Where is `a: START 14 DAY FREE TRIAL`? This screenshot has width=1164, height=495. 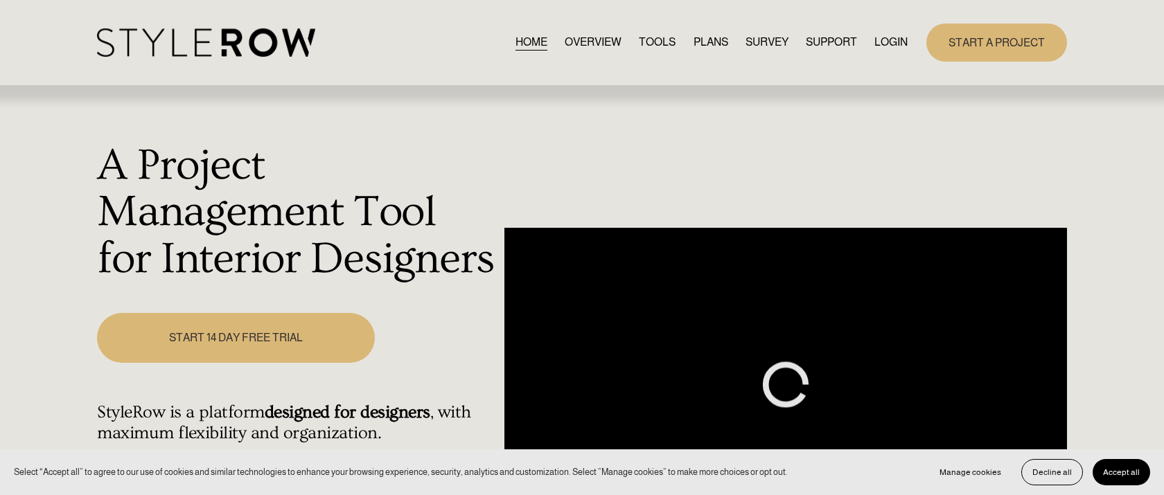 a: START 14 DAY FREE TRIAL is located at coordinates (236, 337).